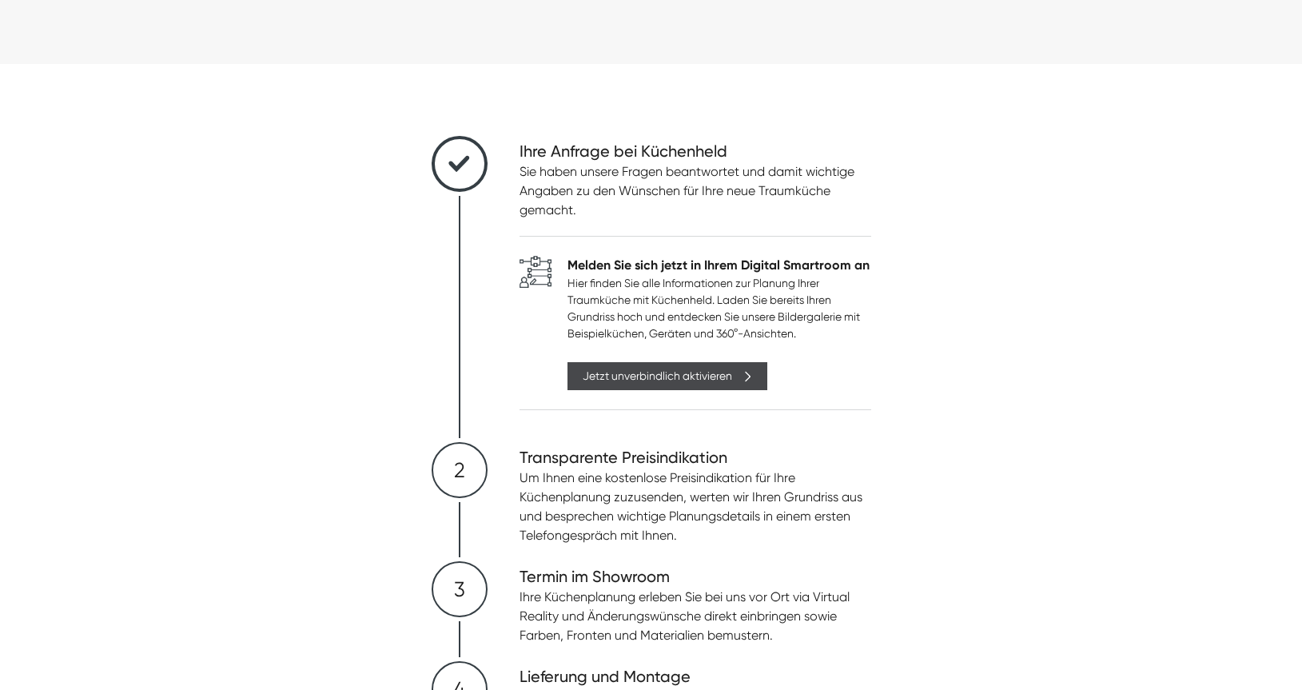 The image size is (1302, 690). Describe the element at coordinates (695, 616) in the screenshot. I see `p: Ihre Küchenplanung erleben Sie bei uns vor Ort via Virtual Reality und Änderungswünsche direkt ei...` at that location.